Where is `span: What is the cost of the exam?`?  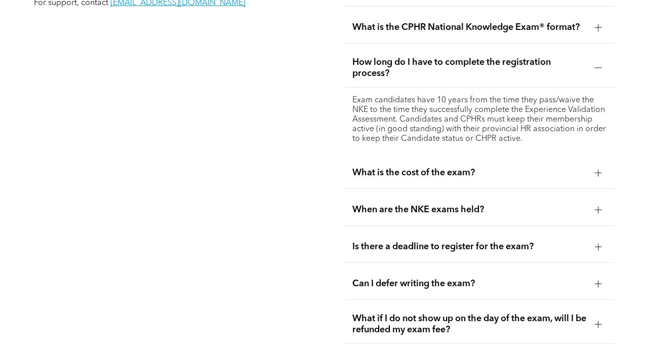
span: What is the cost of the exam? is located at coordinates (470, 173).